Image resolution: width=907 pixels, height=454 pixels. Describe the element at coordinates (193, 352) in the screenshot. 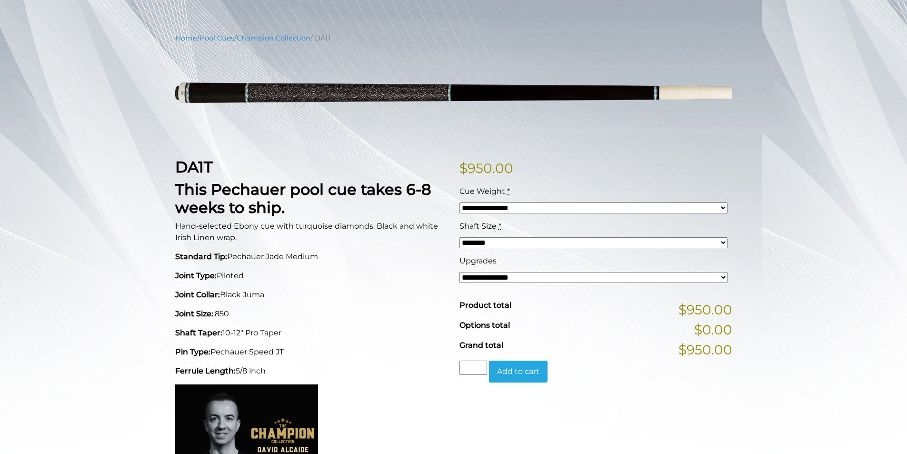

I see `strong: Pin Type:` at that location.